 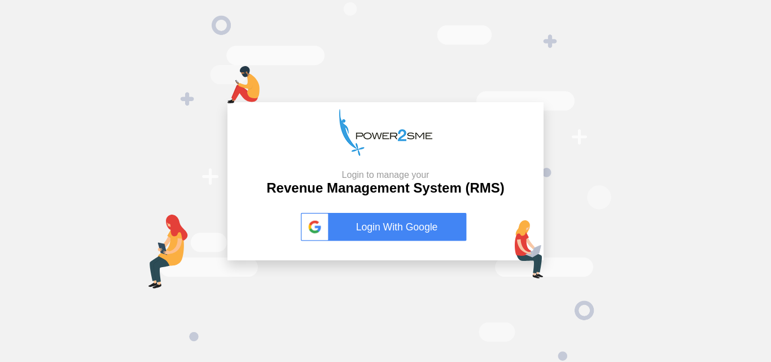 I want to click on img: tab-login.png, so click(x=168, y=251).